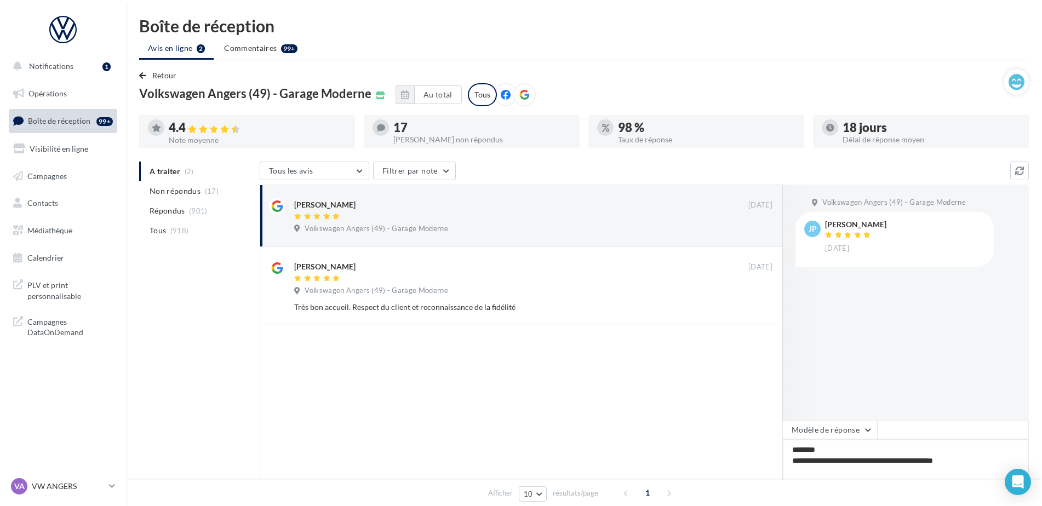 This screenshot has height=506, width=1042. I want to click on div: Tous, so click(482, 95).